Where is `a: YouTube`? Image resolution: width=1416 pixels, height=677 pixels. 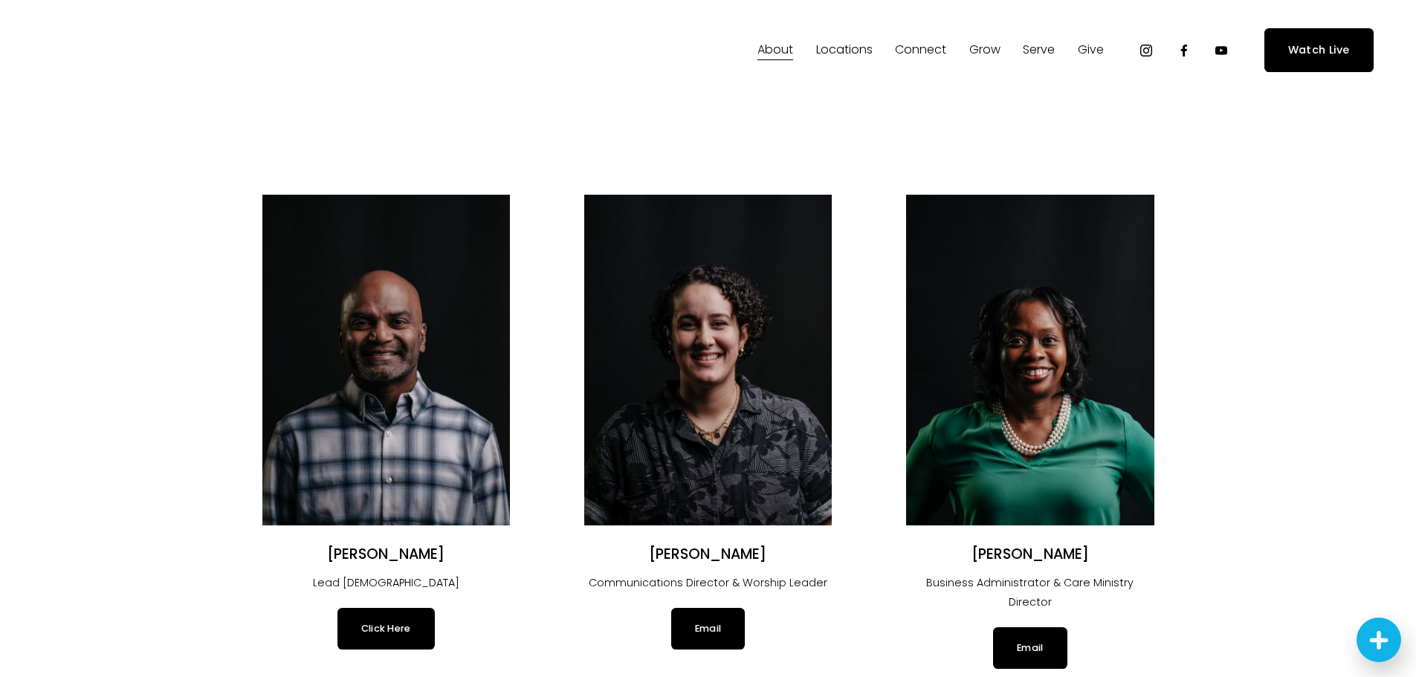
a: YouTube is located at coordinates (1222, 51).